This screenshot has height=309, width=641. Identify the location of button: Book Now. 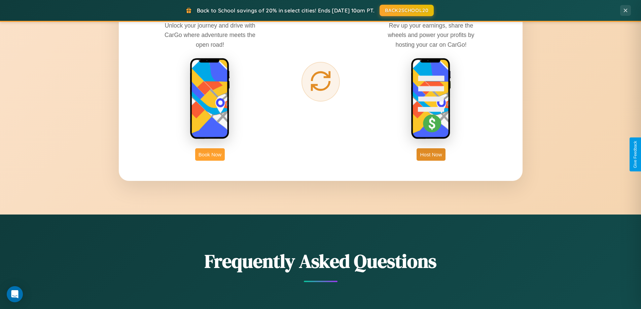
(210, 154).